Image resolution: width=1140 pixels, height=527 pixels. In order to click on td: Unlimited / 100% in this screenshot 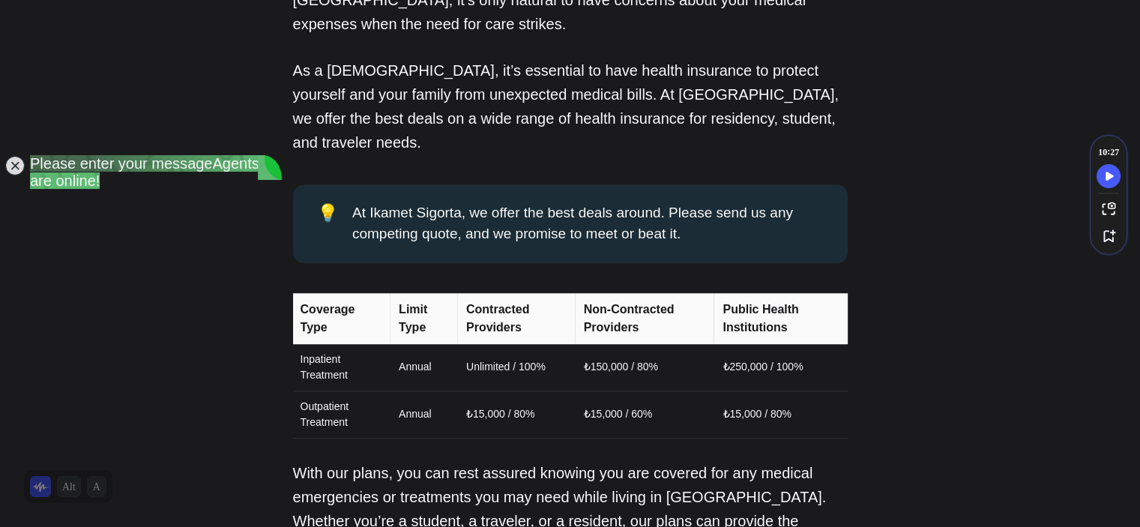, I will do `click(516, 367)`.